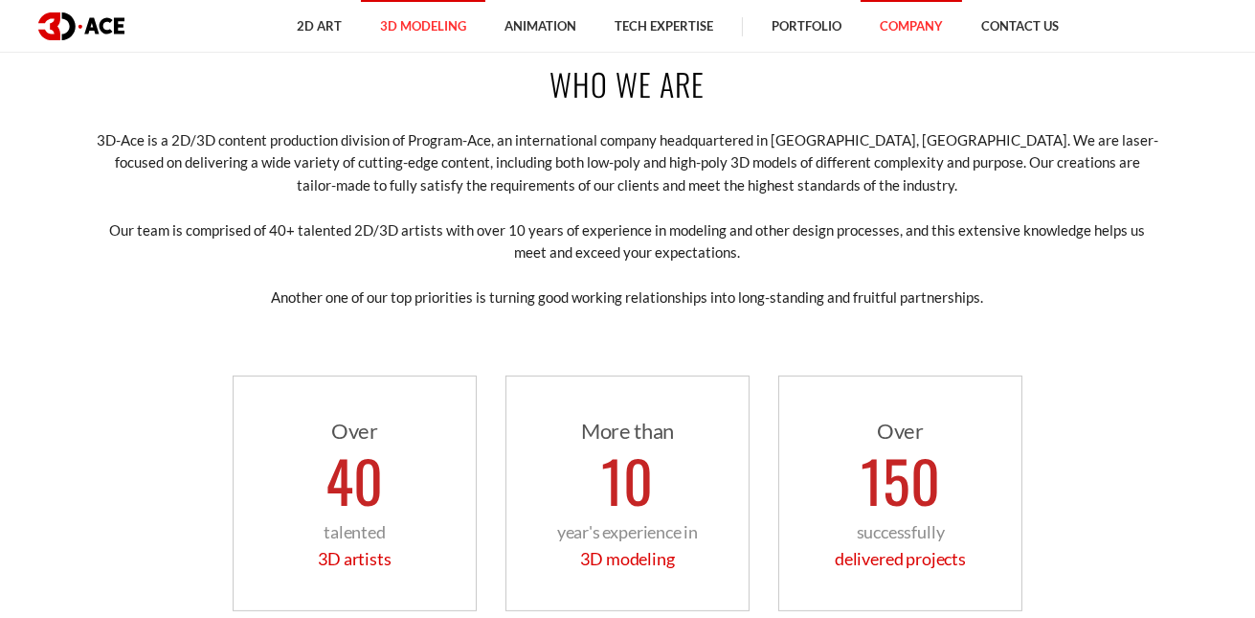 This screenshot has width=1255, height=618. I want to click on span: 150, so click(900, 479).